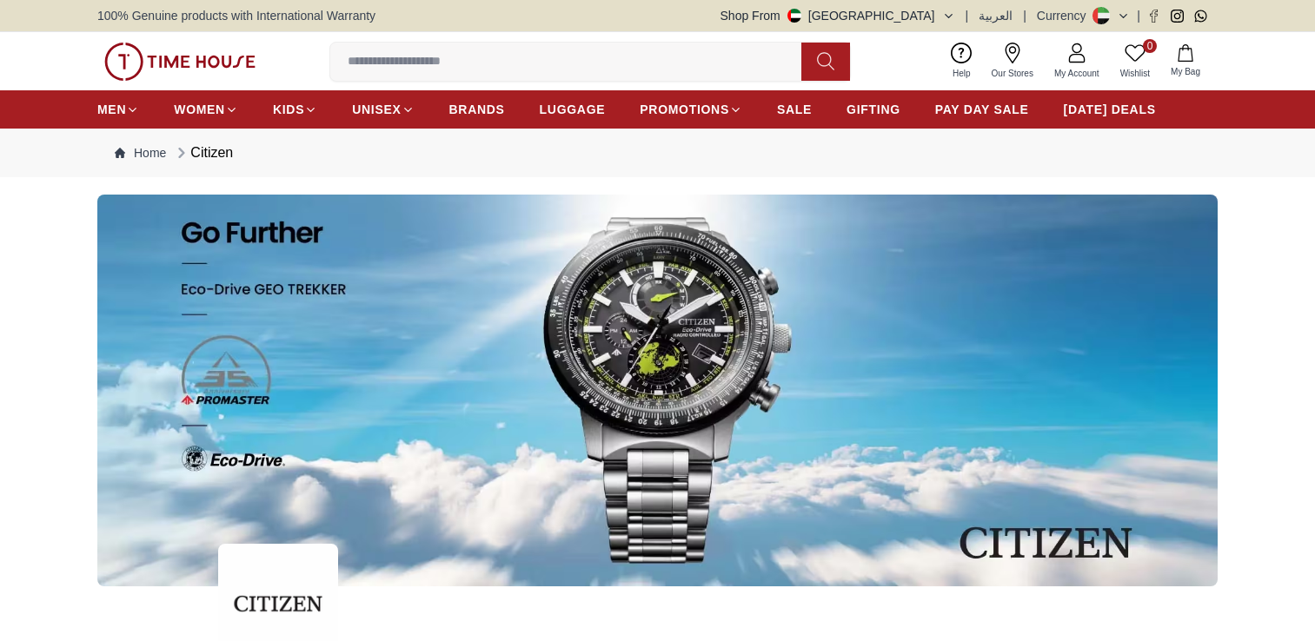 The width and height of the screenshot is (1315, 641). What do you see at coordinates (1200, 16) in the screenshot?
I see `a: Whatsapp` at bounding box center [1200, 16].